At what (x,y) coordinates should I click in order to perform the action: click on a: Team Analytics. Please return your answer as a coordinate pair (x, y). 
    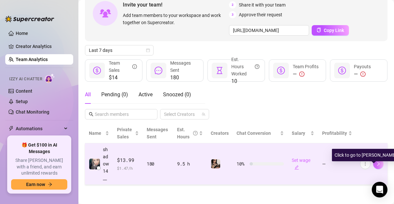
    Looking at the image, I should click on (32, 59).